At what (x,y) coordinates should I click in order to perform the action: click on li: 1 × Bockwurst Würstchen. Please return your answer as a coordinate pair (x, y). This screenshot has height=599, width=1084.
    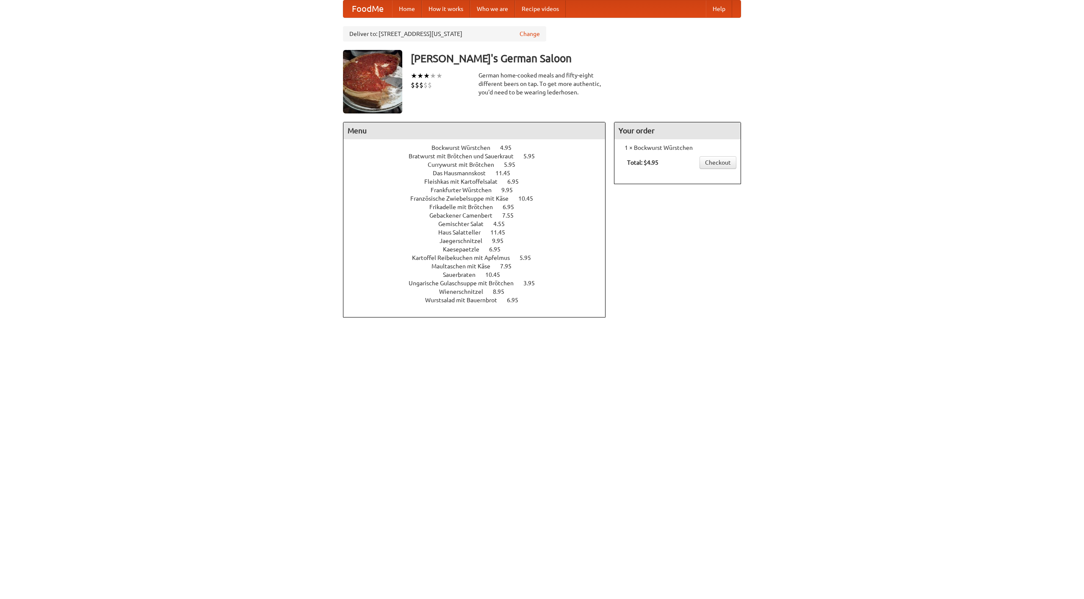
    Looking at the image, I should click on (677, 148).